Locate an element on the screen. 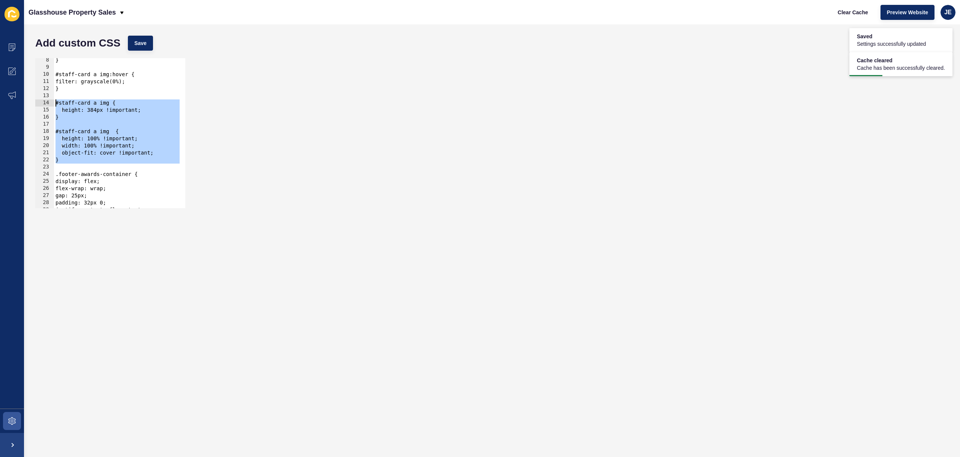 This screenshot has height=457, width=960. button: Save is located at coordinates (140, 43).